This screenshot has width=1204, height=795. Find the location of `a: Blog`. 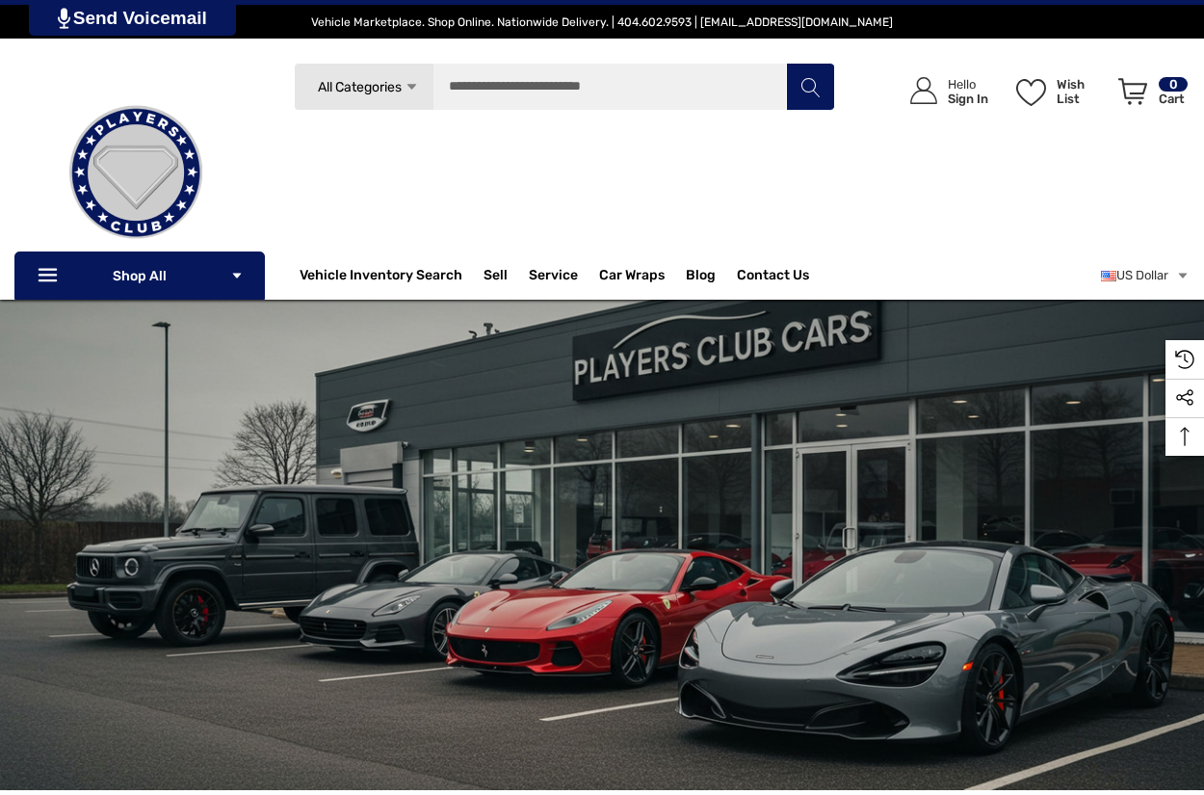

a: Blog is located at coordinates (700, 277).